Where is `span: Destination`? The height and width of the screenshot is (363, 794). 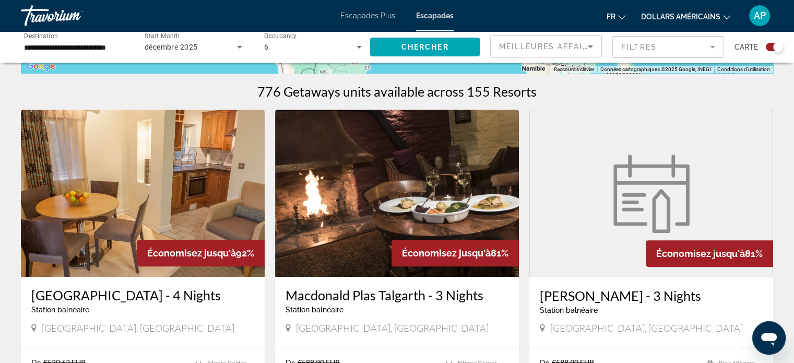 span: Destination is located at coordinates (41, 35).